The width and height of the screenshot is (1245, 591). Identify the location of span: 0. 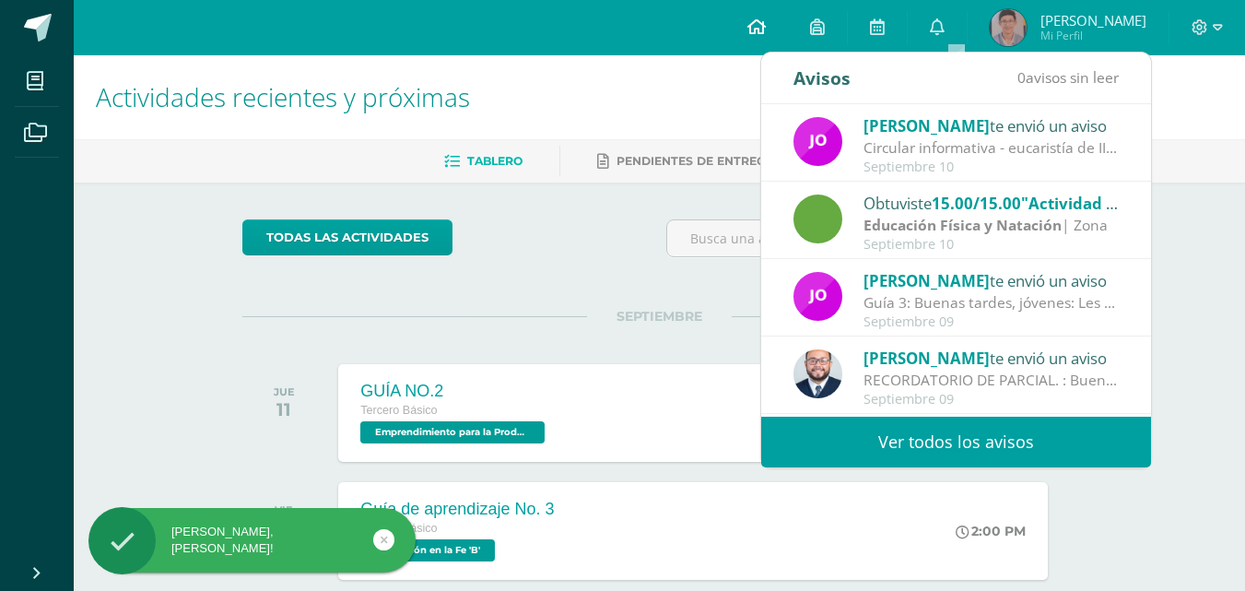
(1021, 77).